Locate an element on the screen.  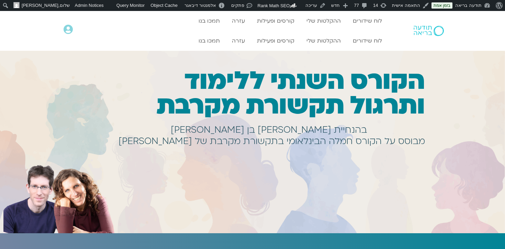
span: Rank Math SEO is located at coordinates (274, 5).